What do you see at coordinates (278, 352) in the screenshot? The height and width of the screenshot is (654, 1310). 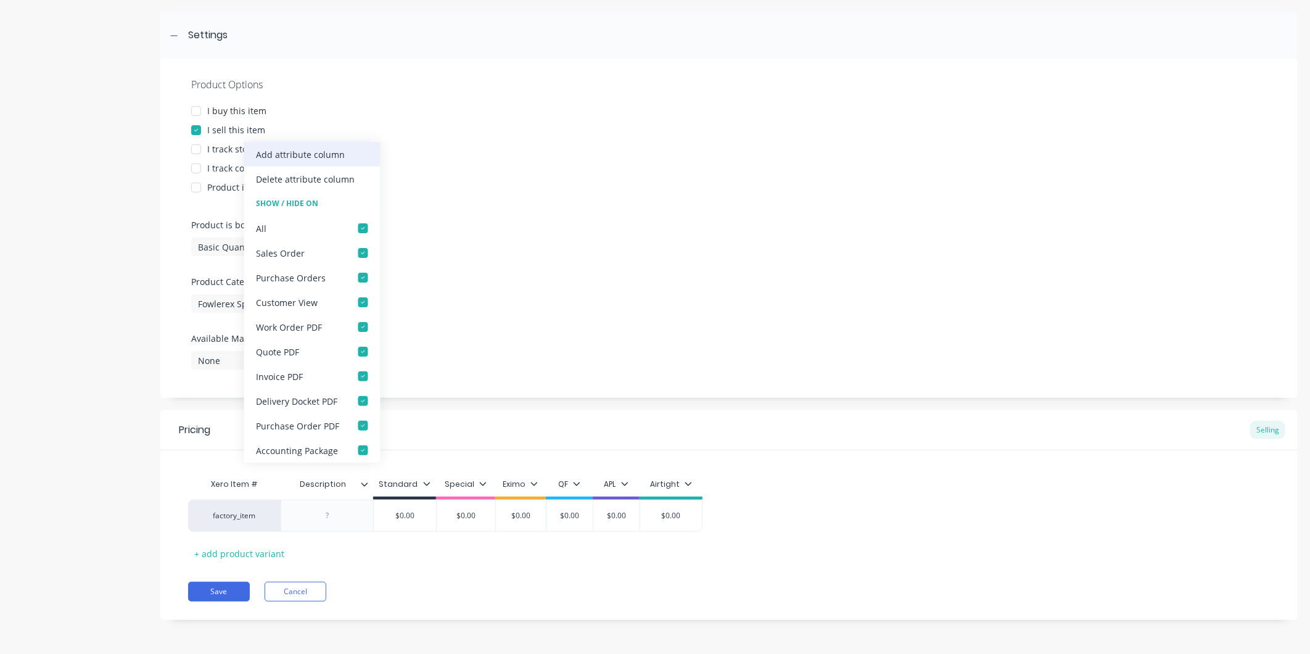 I see `div: Quote PDF` at bounding box center [278, 352].